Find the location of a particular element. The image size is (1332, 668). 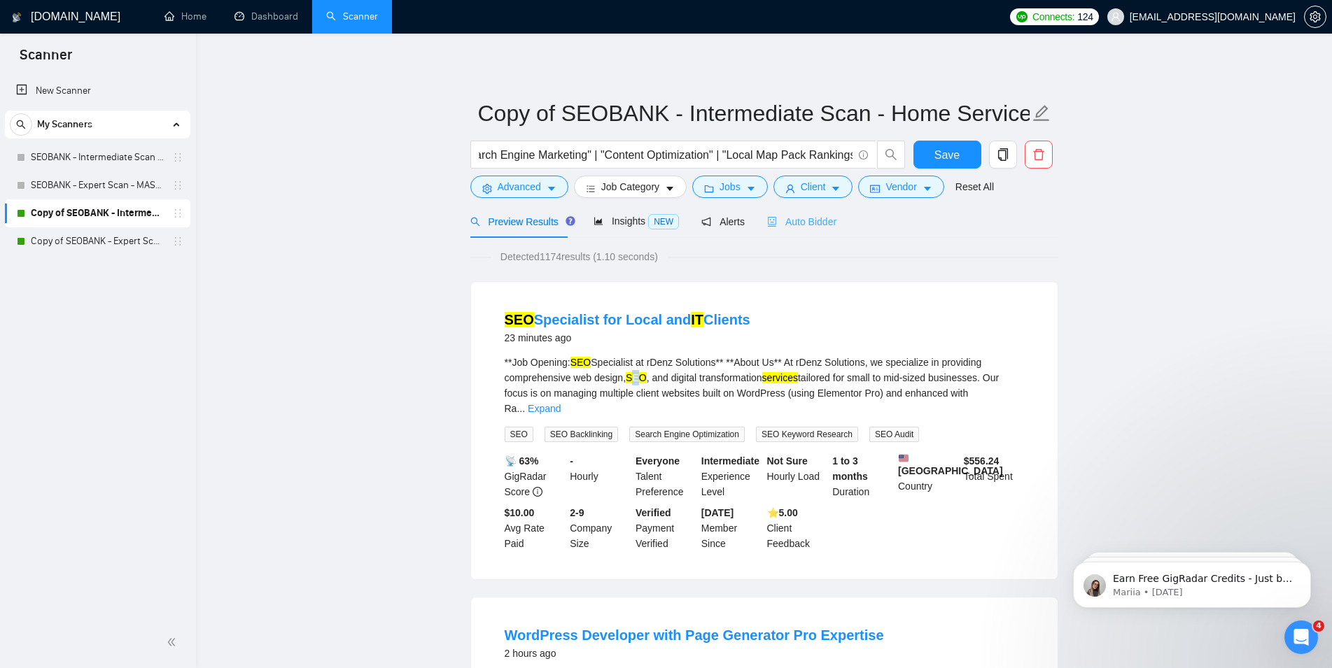

p: Earn Free GigRadar Credits - Just by Sharing Your Story! 💬 Want more credits for sending proposal... is located at coordinates (151, 47).